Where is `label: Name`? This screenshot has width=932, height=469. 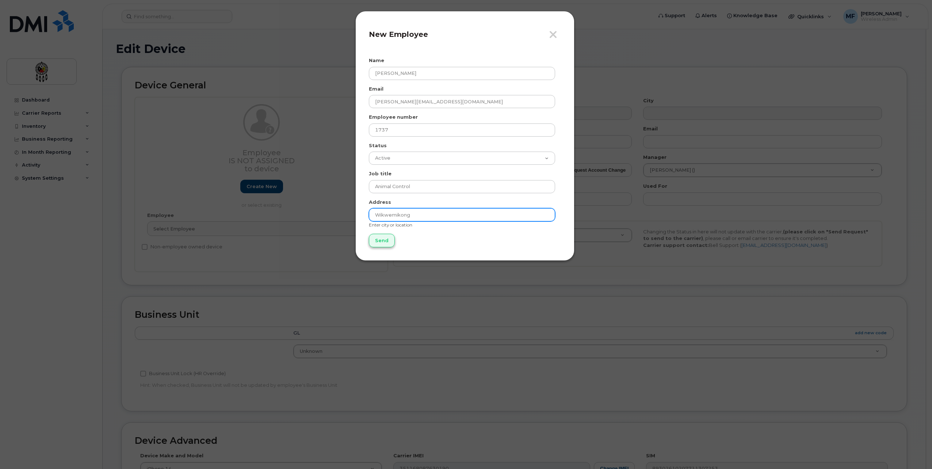
label: Name is located at coordinates (377, 60).